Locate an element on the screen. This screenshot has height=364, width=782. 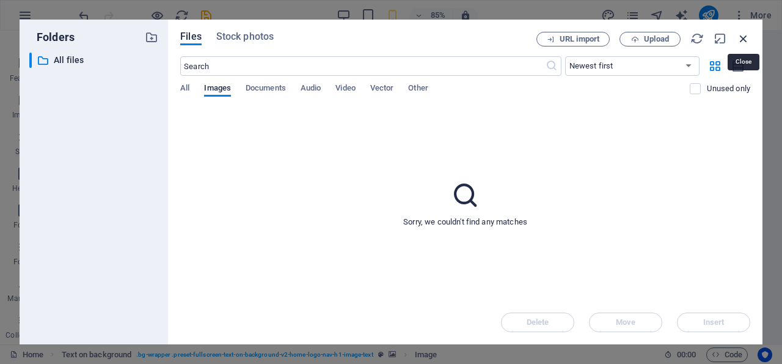
button: 2 is located at coordinates (35, 354).